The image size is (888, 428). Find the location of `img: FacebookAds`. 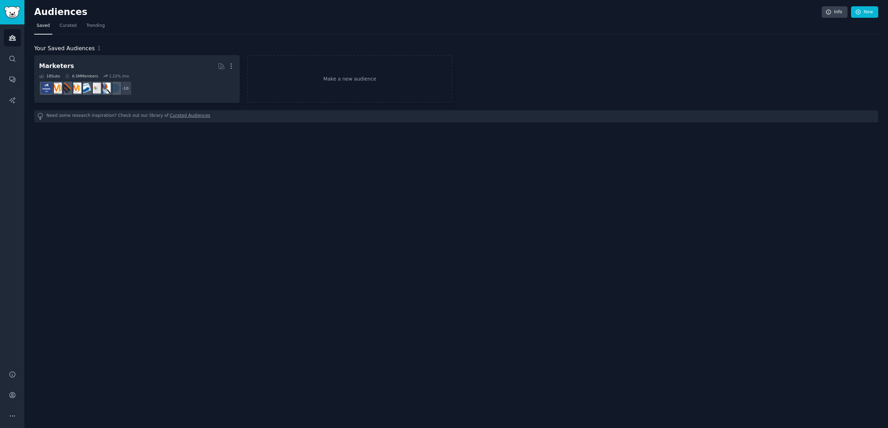

img: FacebookAds is located at coordinates (46, 88).